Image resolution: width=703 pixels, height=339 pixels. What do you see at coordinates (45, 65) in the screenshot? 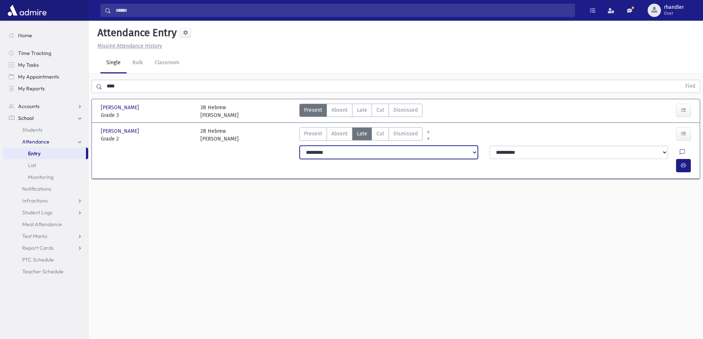
I see `a: My Tasks` at bounding box center [45, 65].